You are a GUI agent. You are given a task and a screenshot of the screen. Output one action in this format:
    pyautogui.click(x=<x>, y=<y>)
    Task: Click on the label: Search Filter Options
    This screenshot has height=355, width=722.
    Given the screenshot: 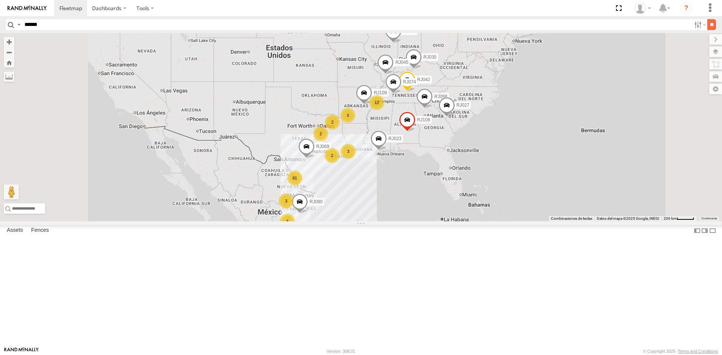 What is the action you would take?
    pyautogui.click(x=699, y=24)
    